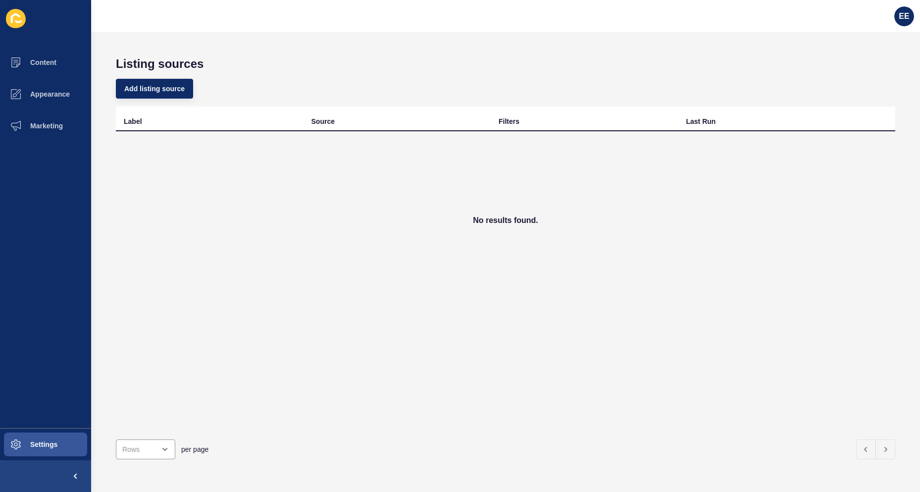 The image size is (920, 492). Describe the element at coordinates (903, 16) in the screenshot. I see `span: EE` at that location.